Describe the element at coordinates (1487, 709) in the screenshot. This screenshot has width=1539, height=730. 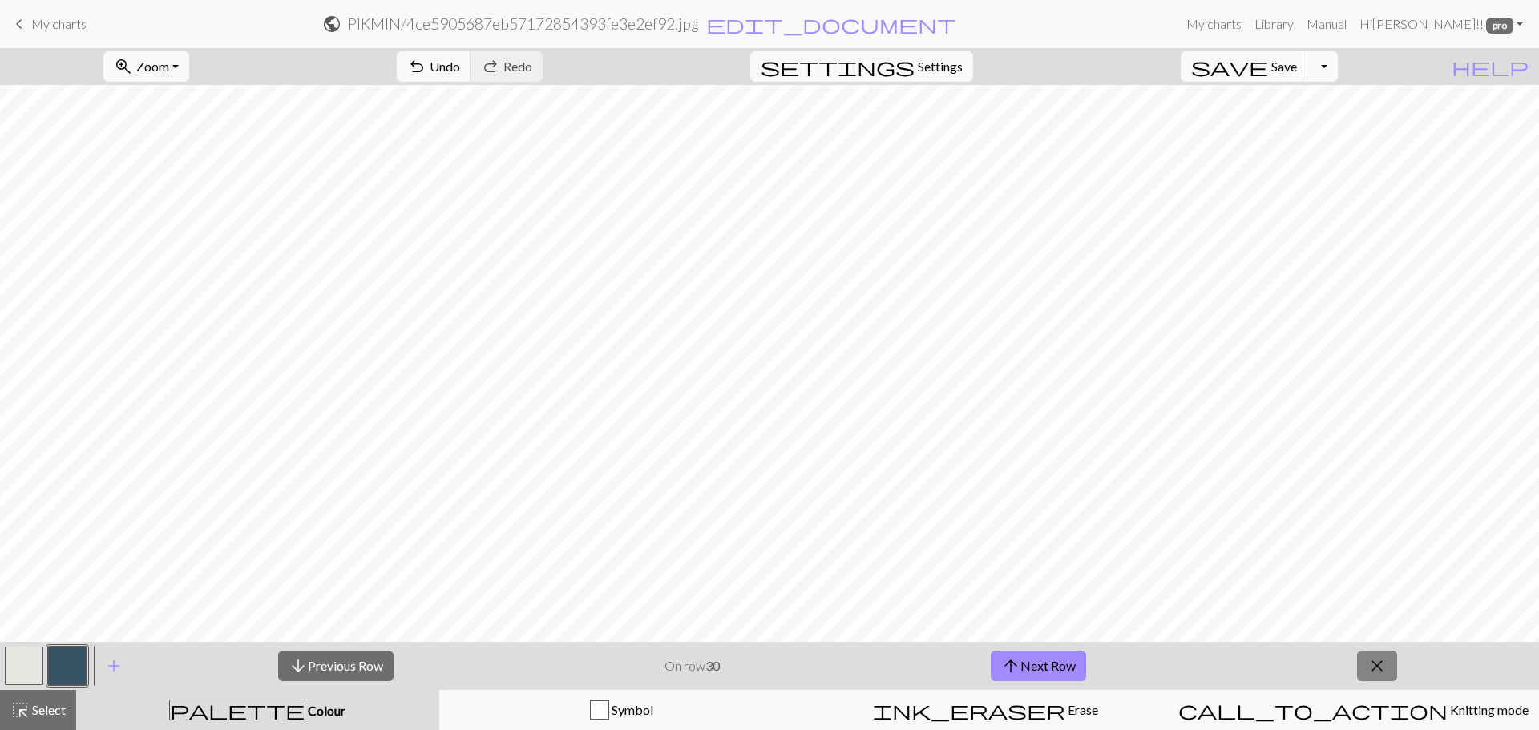
I see `span: Knitting mode` at that location.